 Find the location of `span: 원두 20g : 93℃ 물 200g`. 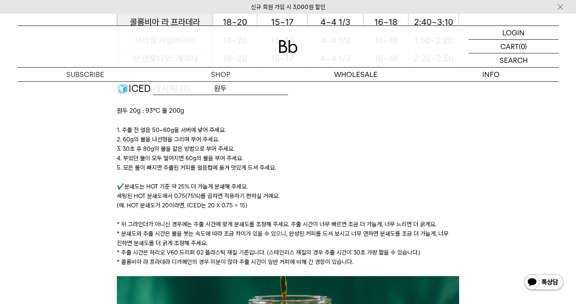

span: 원두 20g : 93℃ 물 200g is located at coordinates (151, 110).